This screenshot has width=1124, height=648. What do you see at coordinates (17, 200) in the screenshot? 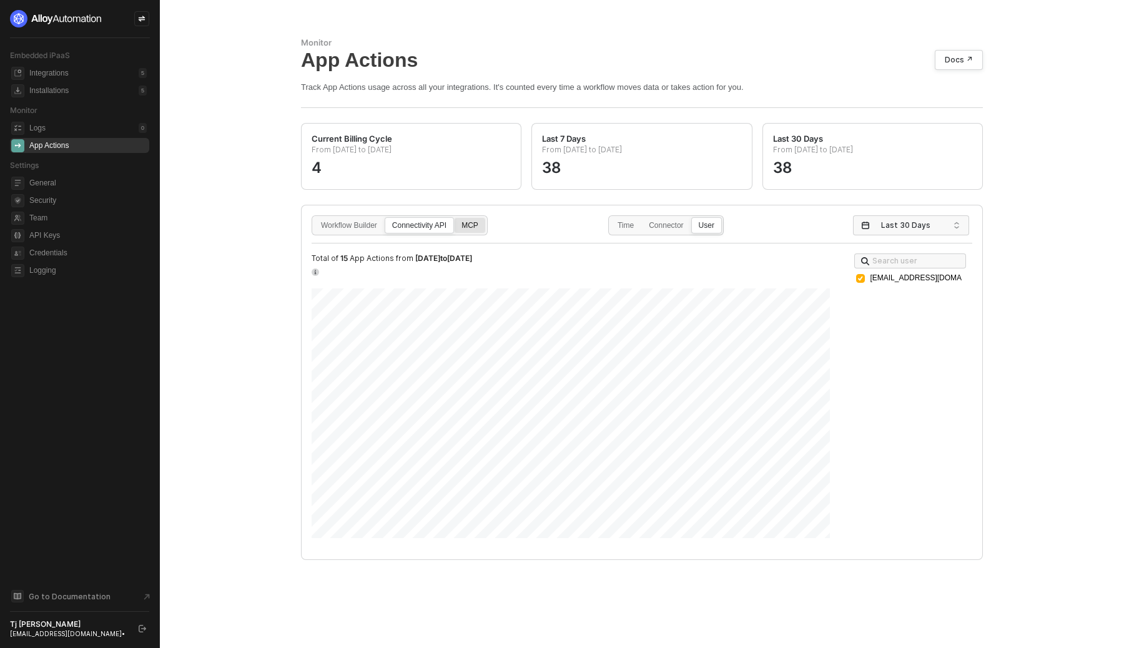
I see `span: security` at bounding box center [17, 200].